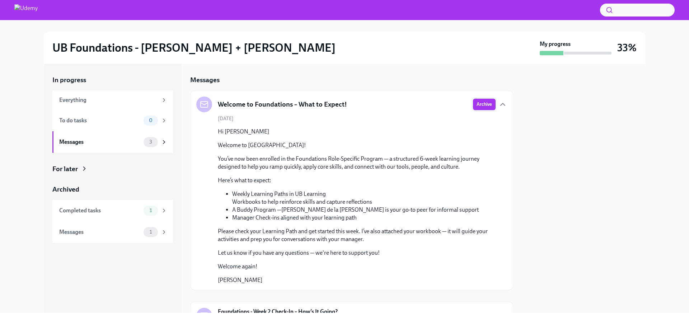 This screenshot has height=320, width=689. Describe the element at coordinates (65, 169) in the screenshot. I see `div: For later` at that location.